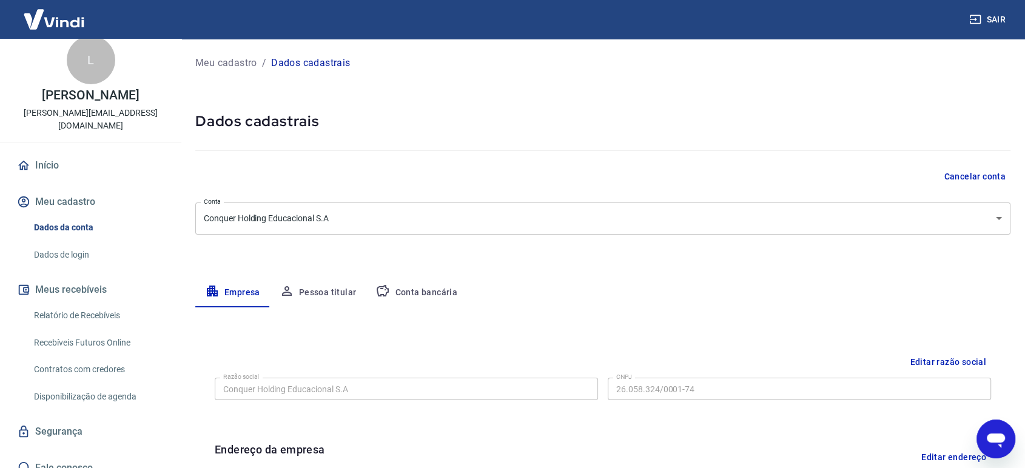  I want to click on button: Editar razão social, so click(948, 362).